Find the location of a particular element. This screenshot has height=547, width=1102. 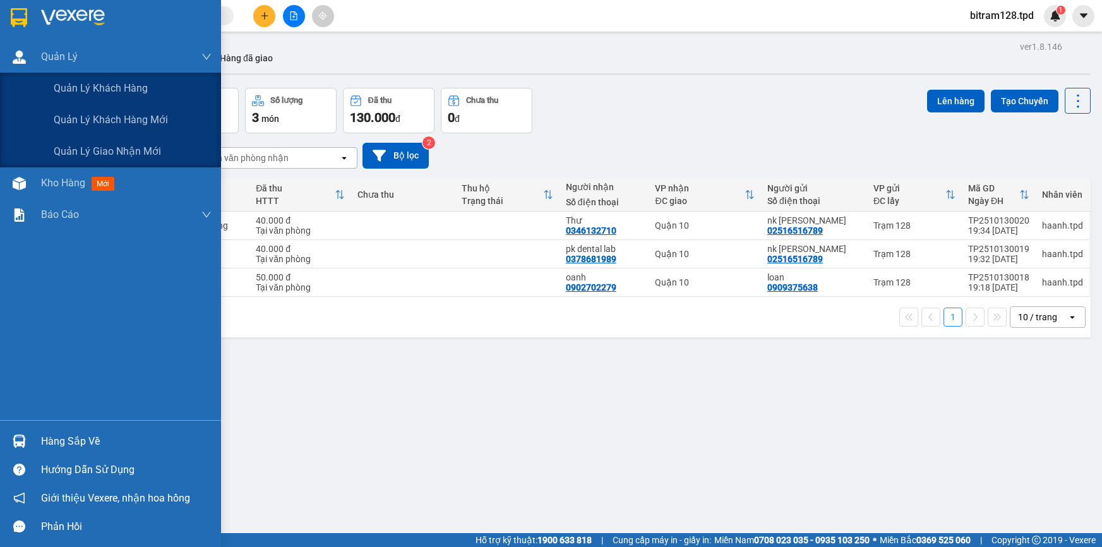

div: Thư is located at coordinates (604, 220).